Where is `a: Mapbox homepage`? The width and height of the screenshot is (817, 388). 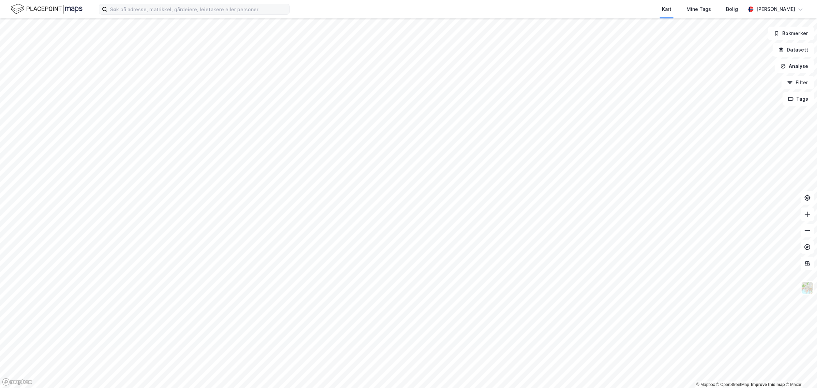
a: Mapbox homepage is located at coordinates (17, 381).